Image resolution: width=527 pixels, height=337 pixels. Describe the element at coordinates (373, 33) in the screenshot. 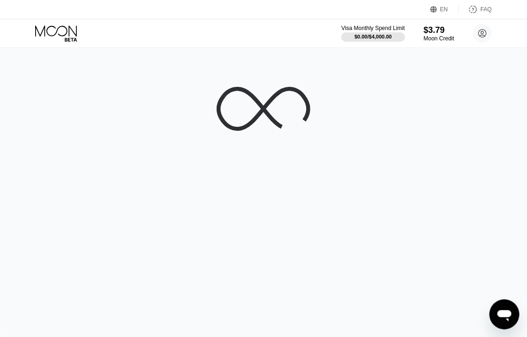

I see `div: Visa Monthly Spend Limit$0.00/$4,000.00` at that location.